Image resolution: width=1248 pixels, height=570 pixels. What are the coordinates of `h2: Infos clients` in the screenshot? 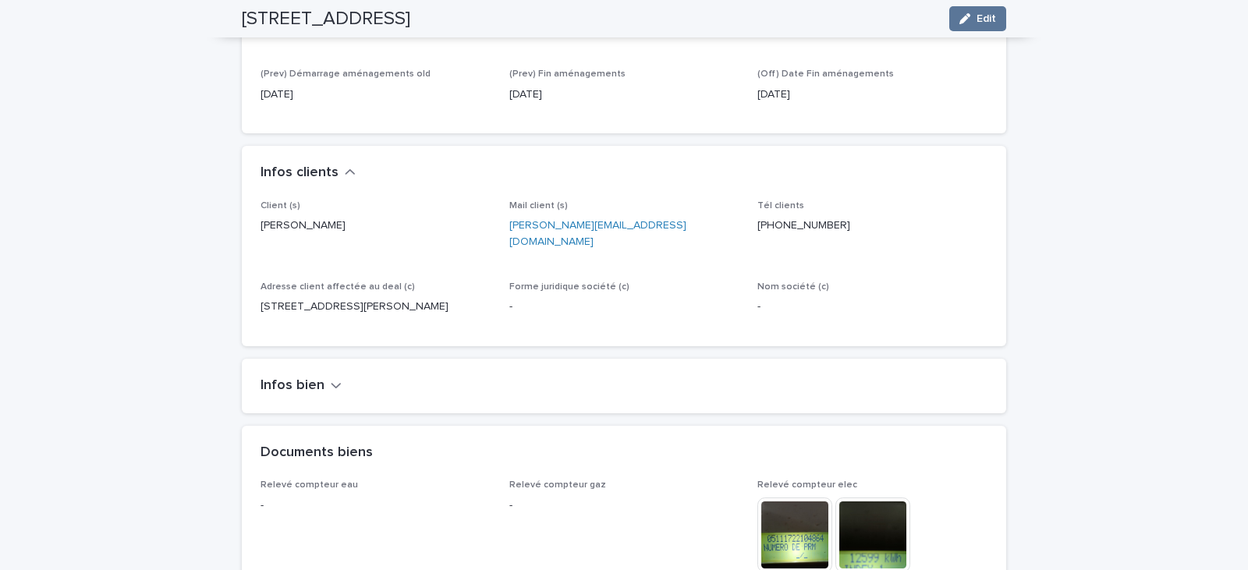 It's located at (300, 173).